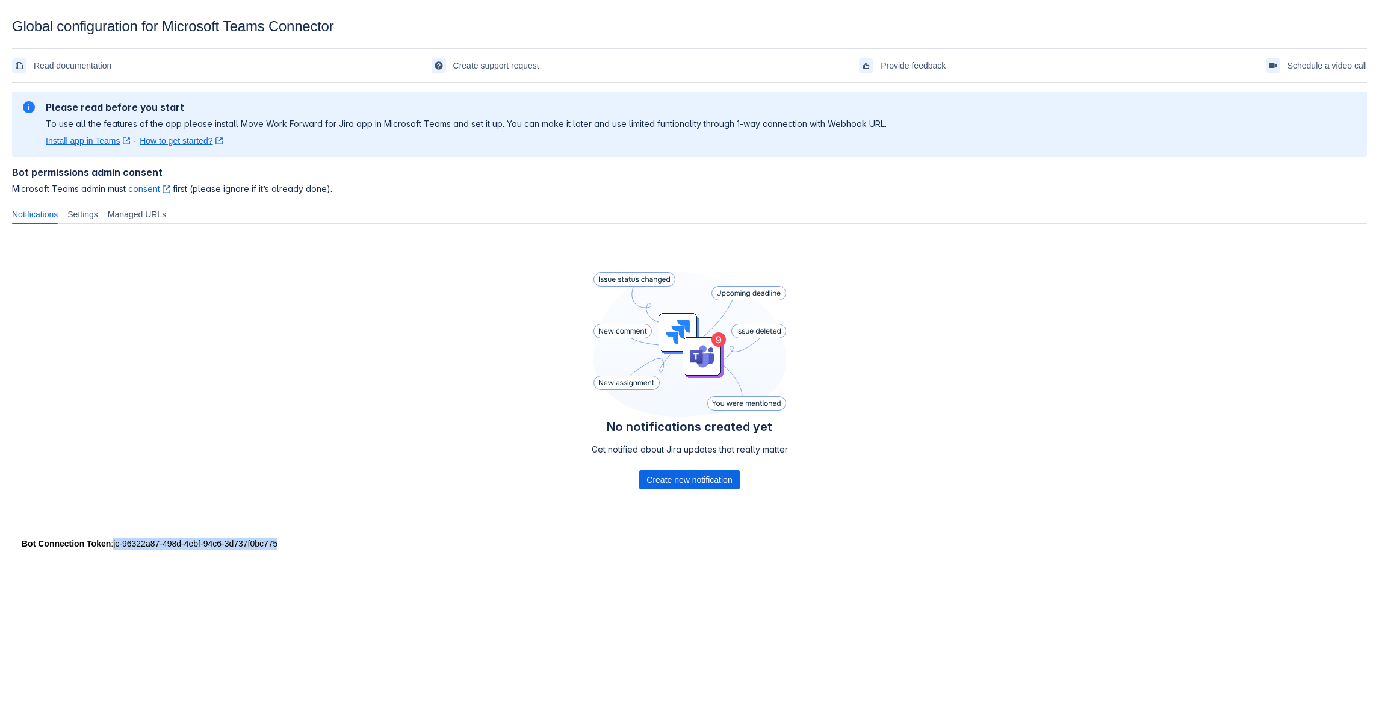 This screenshot has height=726, width=1379. Describe the element at coordinates (61, 66) in the screenshot. I see `a: Read documentation` at that location.